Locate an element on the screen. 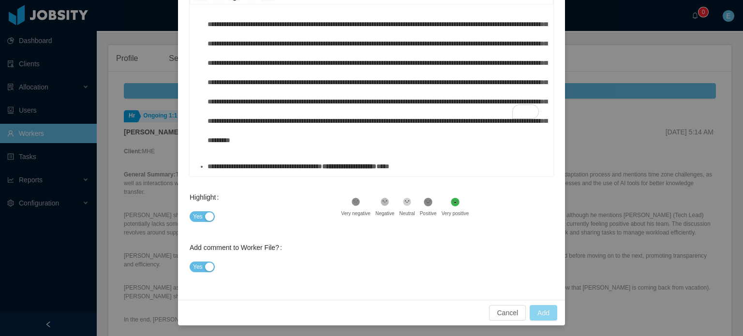 This screenshot has height=336, width=743. label: Add comment to Worker File? is located at coordinates (237, 248).